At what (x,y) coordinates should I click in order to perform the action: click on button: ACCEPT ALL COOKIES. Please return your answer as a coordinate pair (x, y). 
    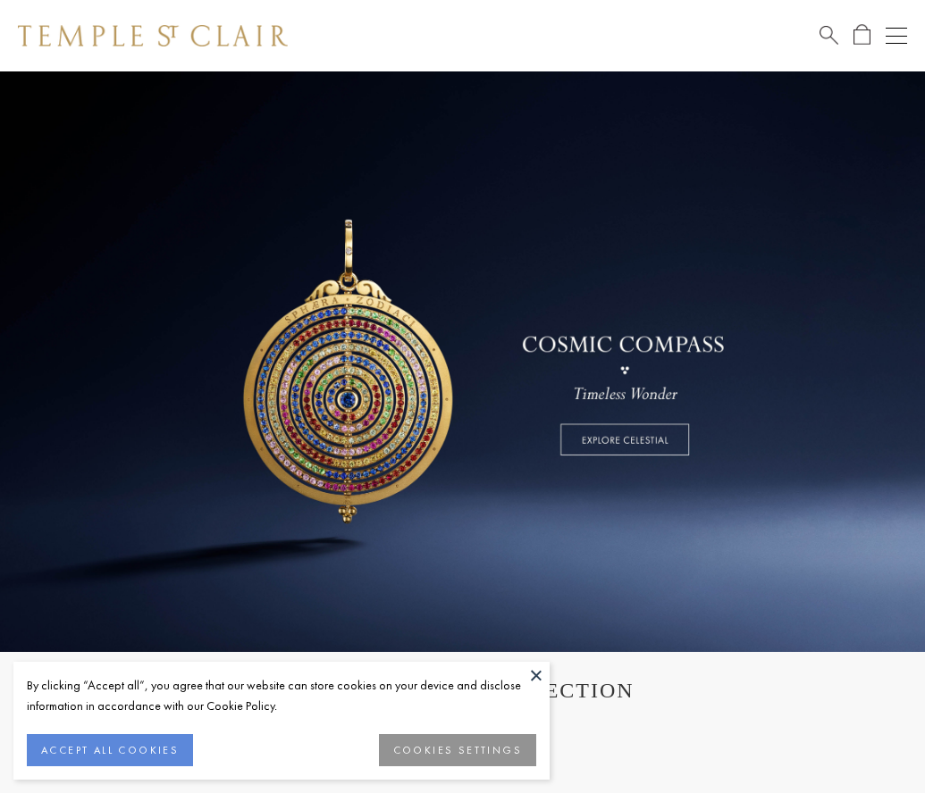
    Looking at the image, I should click on (110, 750).